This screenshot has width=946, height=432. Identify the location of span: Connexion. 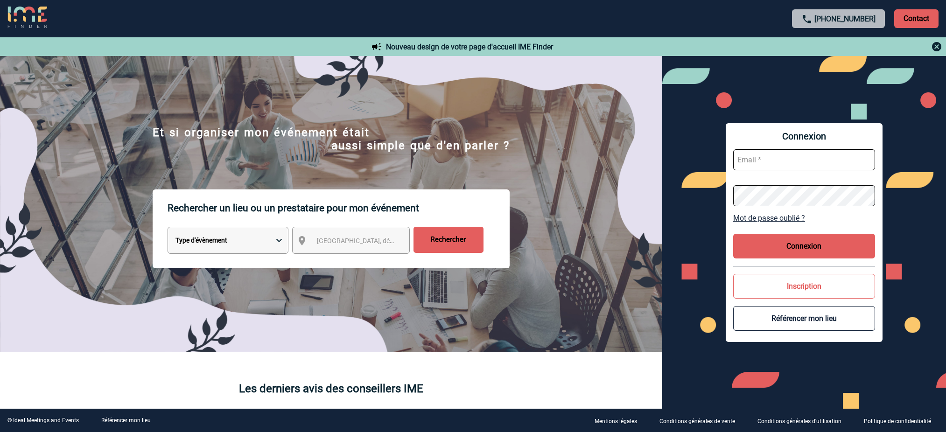
(804, 136).